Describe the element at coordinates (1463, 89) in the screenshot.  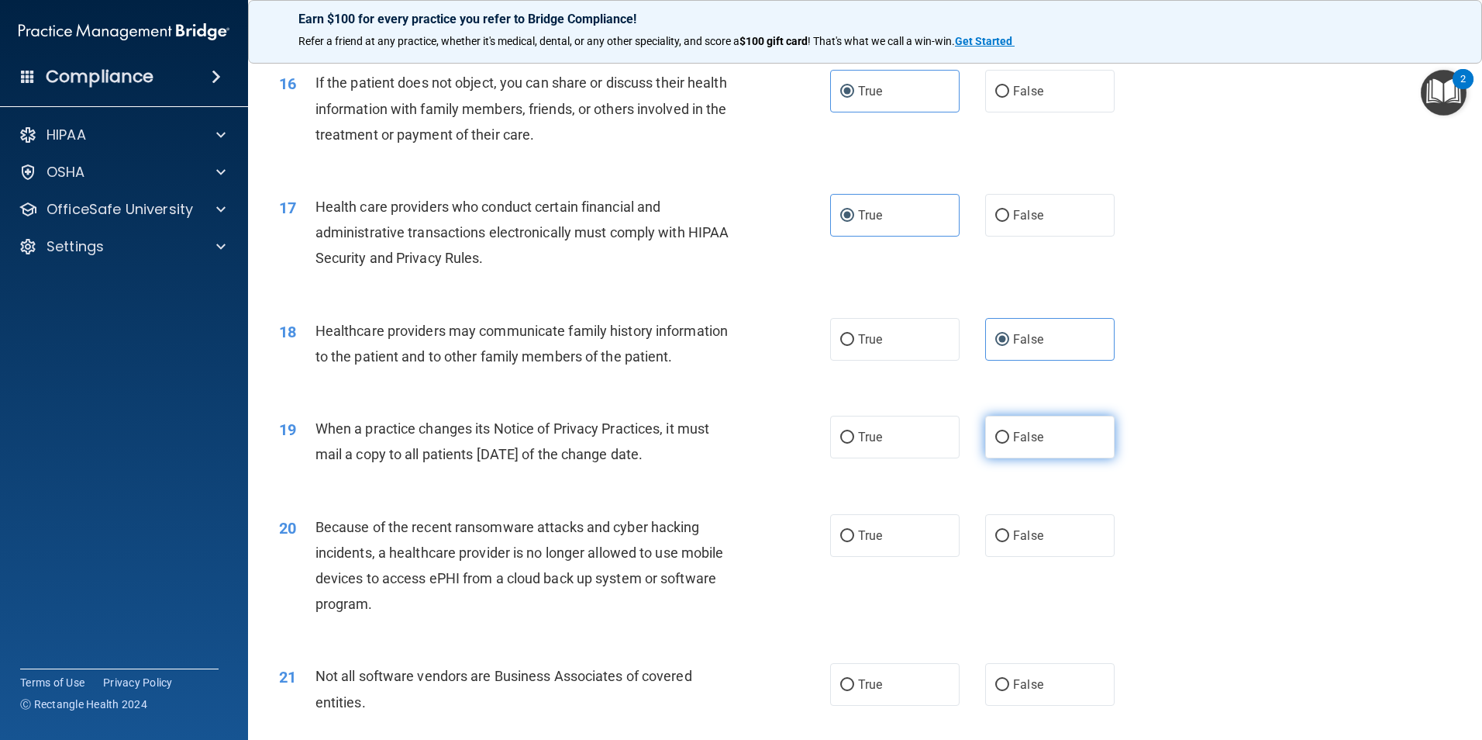
I see `div: 2` at that location.